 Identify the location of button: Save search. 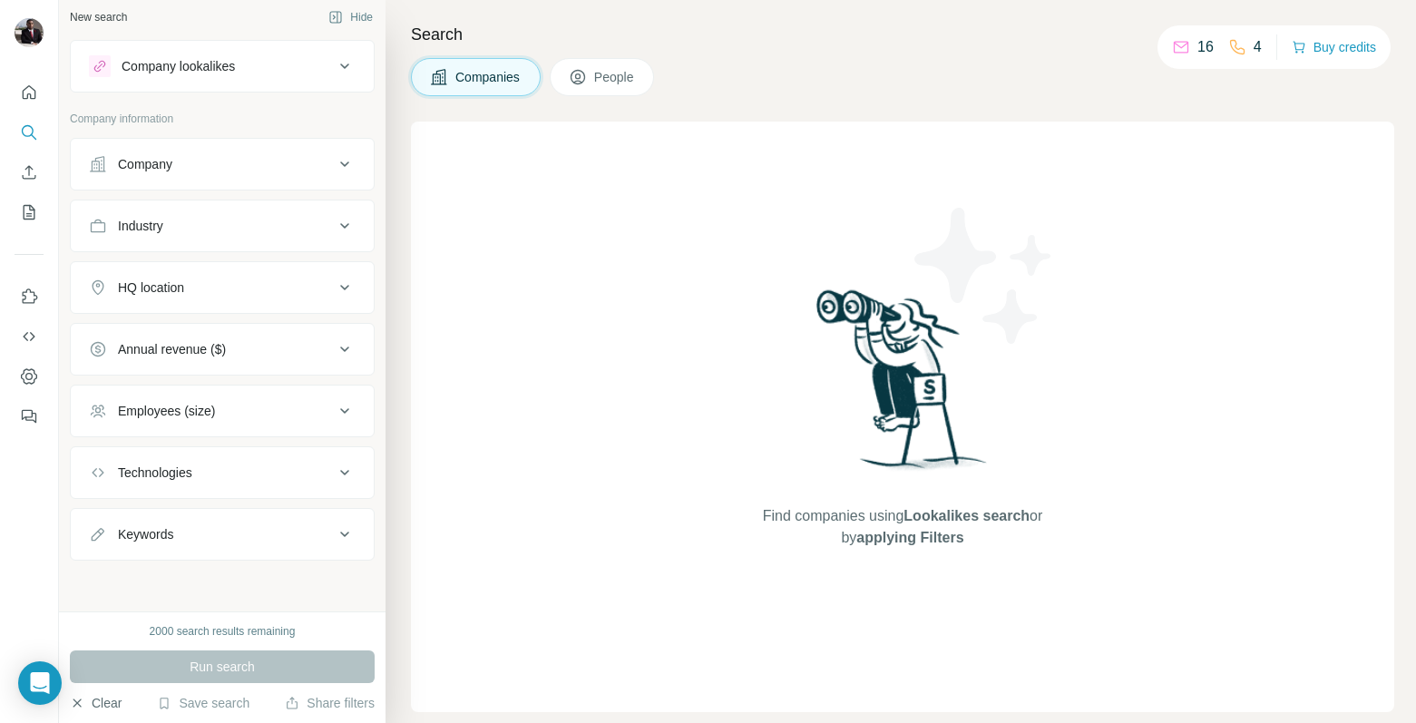
(203, 703).